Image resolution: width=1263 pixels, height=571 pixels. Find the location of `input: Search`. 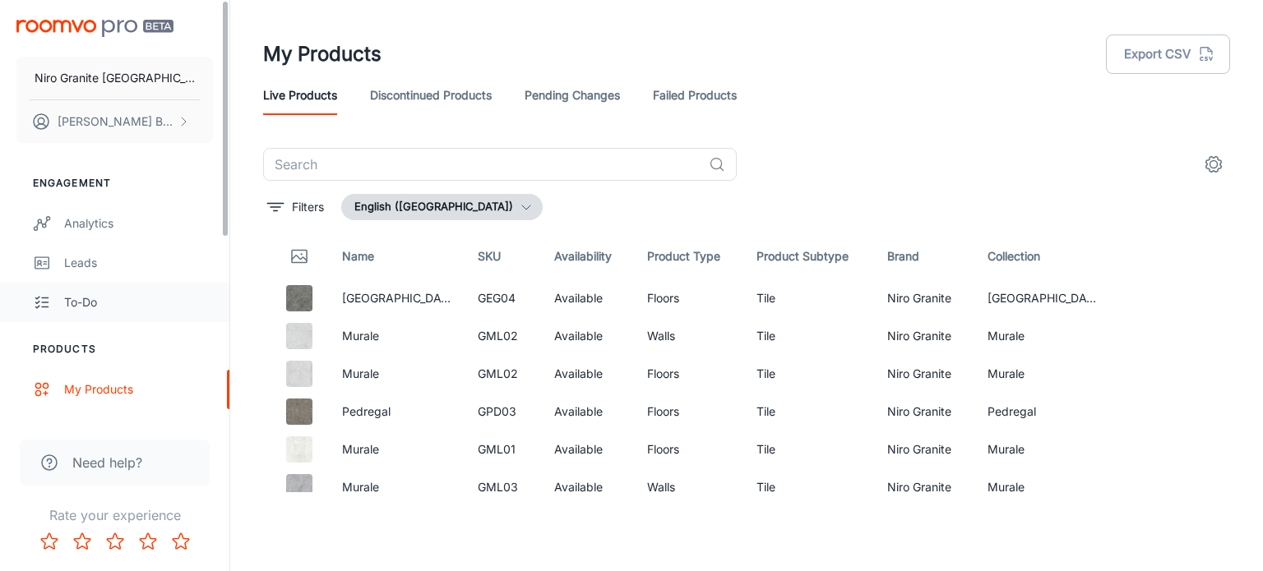

input: Search is located at coordinates (483, 164).